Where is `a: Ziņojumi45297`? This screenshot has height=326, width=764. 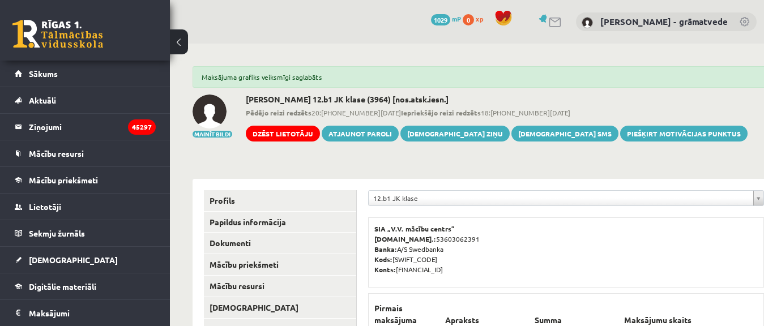
a: Ziņojumi45297 is located at coordinates (85, 127).